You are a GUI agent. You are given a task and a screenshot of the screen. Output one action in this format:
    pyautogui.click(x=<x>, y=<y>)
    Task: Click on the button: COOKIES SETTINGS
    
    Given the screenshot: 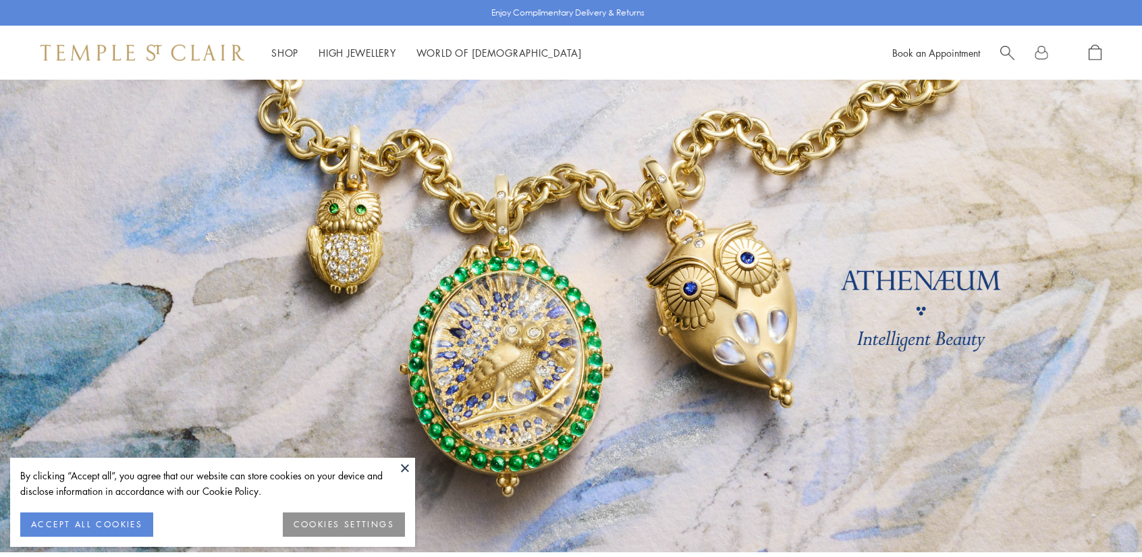 What is the action you would take?
    pyautogui.click(x=344, y=525)
    